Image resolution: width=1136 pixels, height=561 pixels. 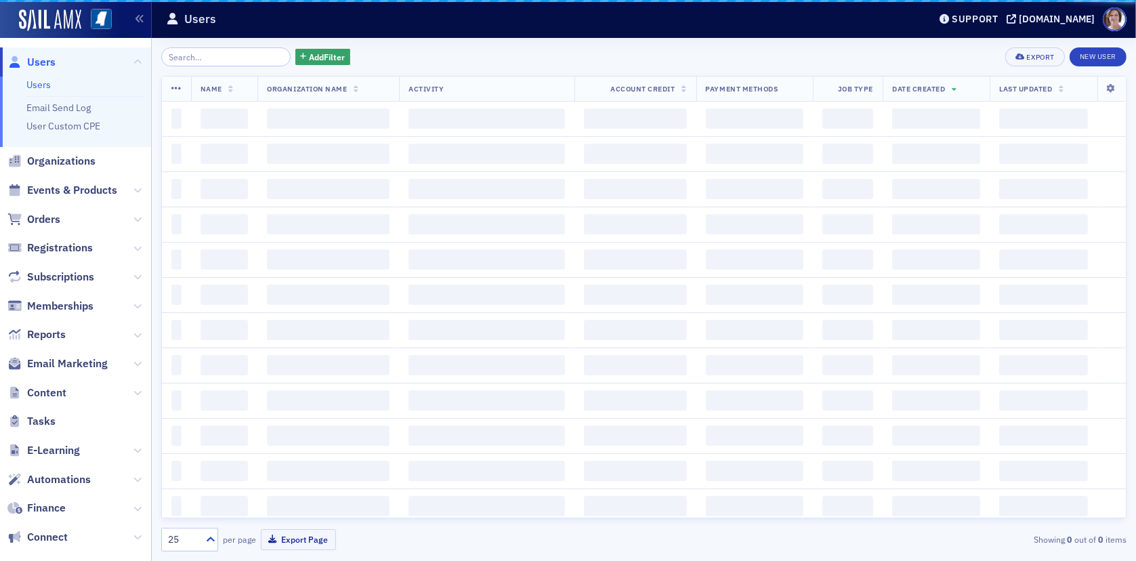 What do you see at coordinates (51, 277) in the screenshot?
I see `a: Subscriptions` at bounding box center [51, 277].